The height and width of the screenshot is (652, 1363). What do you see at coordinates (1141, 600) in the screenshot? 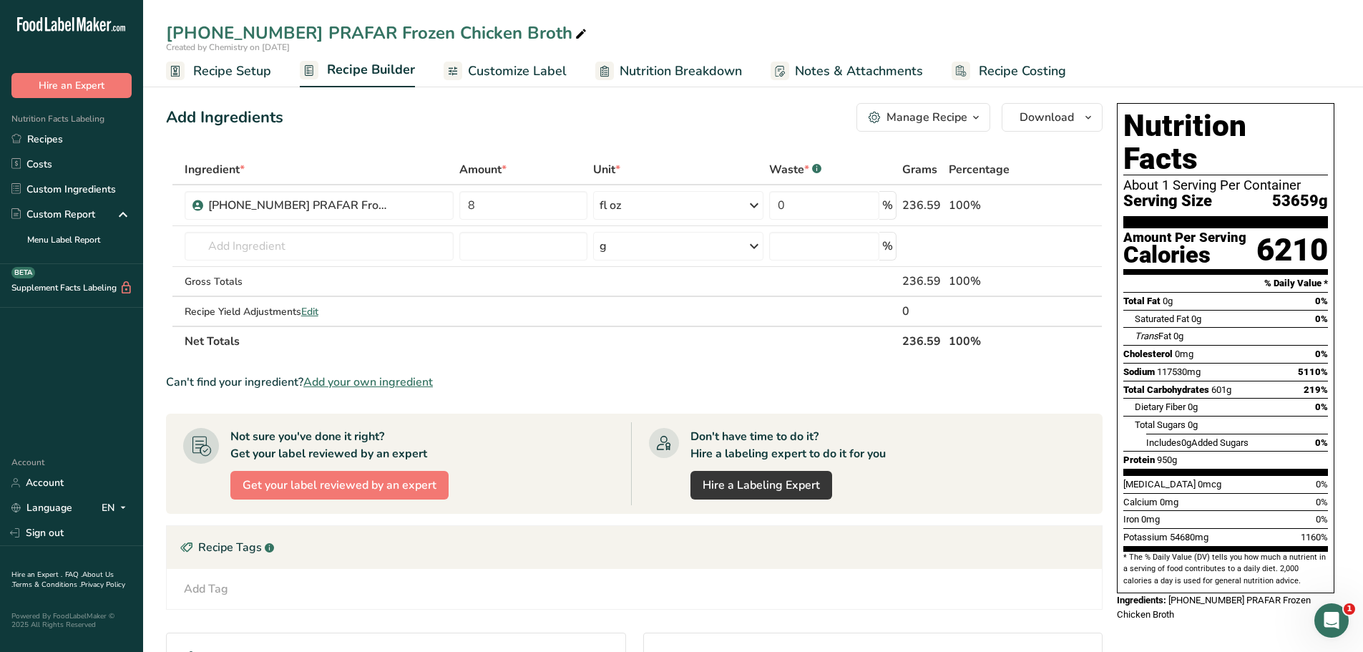
I see `span: Ingredients:` at bounding box center [1141, 600].